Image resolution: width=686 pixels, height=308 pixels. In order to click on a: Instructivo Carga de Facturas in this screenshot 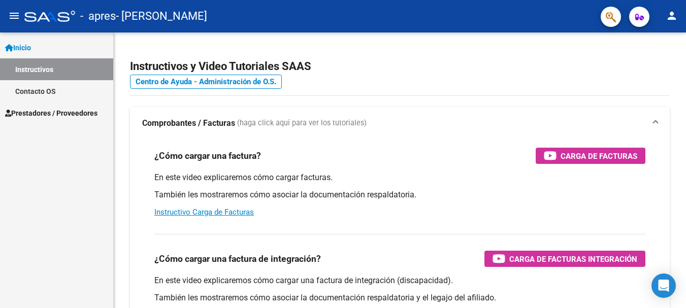, I will do `click(204, 212)`.